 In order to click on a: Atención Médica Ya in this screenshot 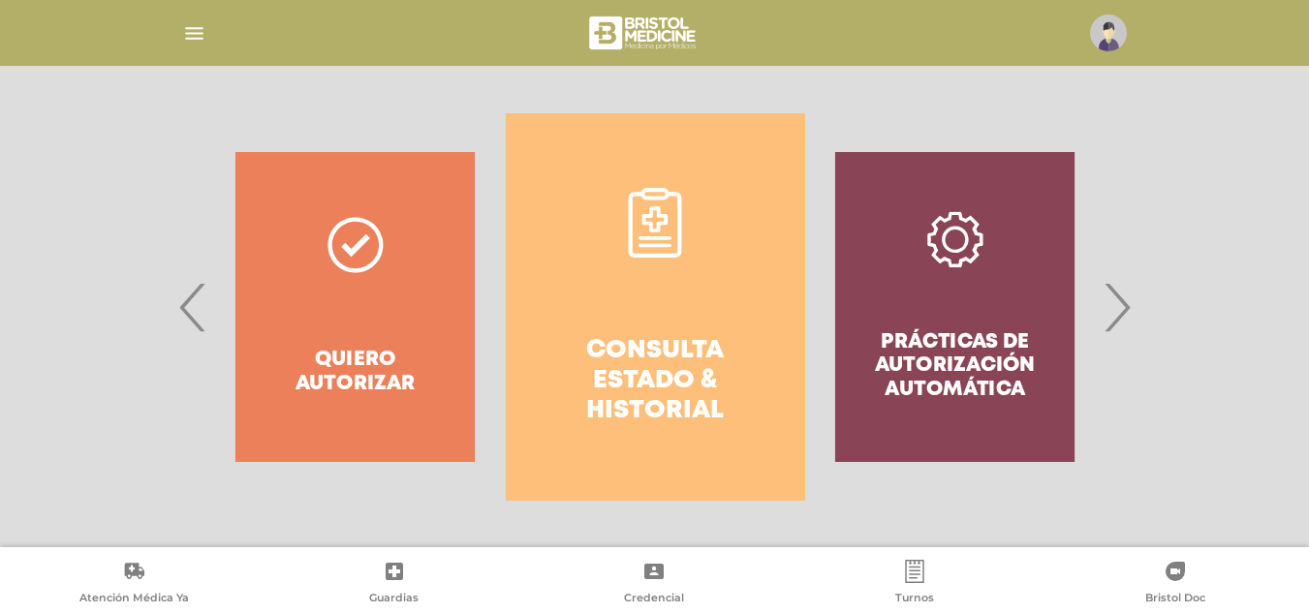, I will do `click(134, 584)`.